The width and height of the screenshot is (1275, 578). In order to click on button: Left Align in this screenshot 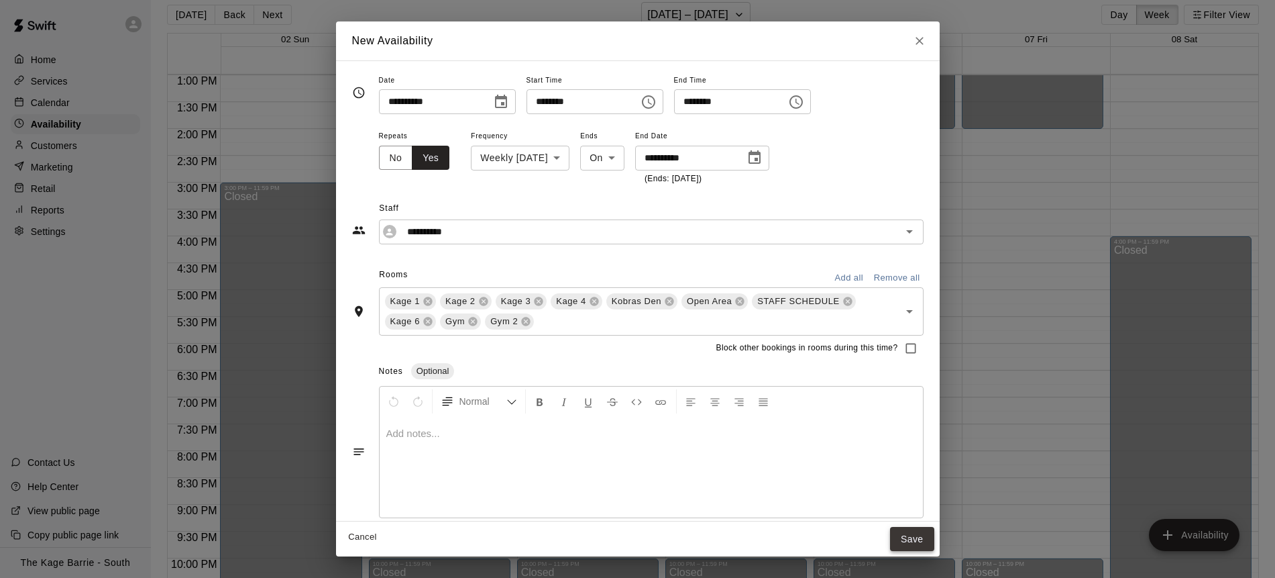, I will do `click(691, 401)`.